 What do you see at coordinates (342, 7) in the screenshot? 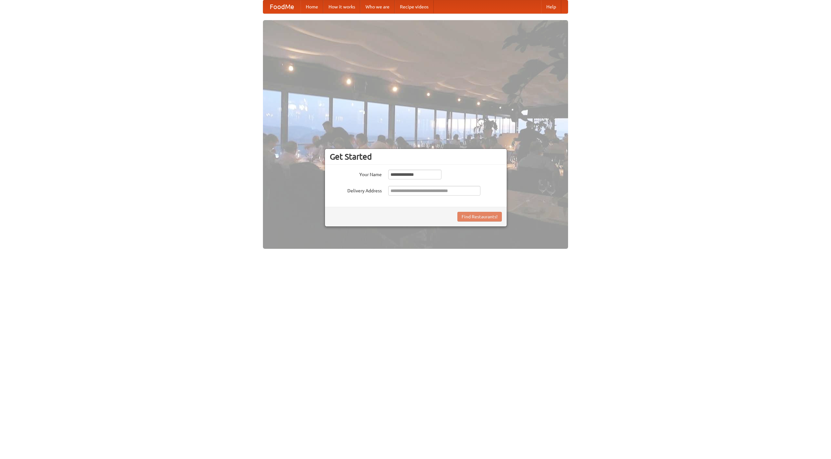
I see `a: How it works` at bounding box center [342, 7].